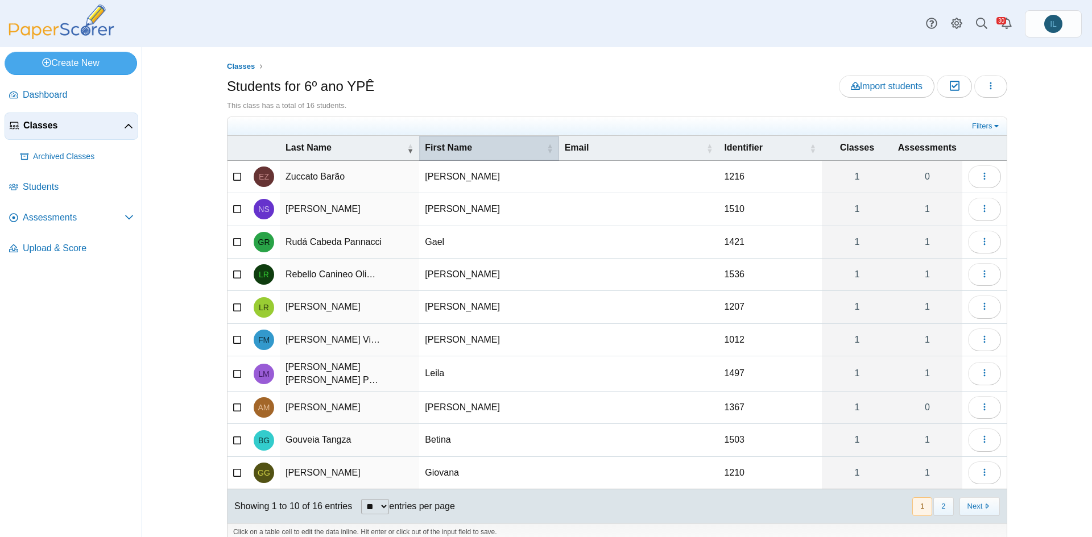 This screenshot has height=537, width=1092. I want to click on button: 2, so click(943, 507).